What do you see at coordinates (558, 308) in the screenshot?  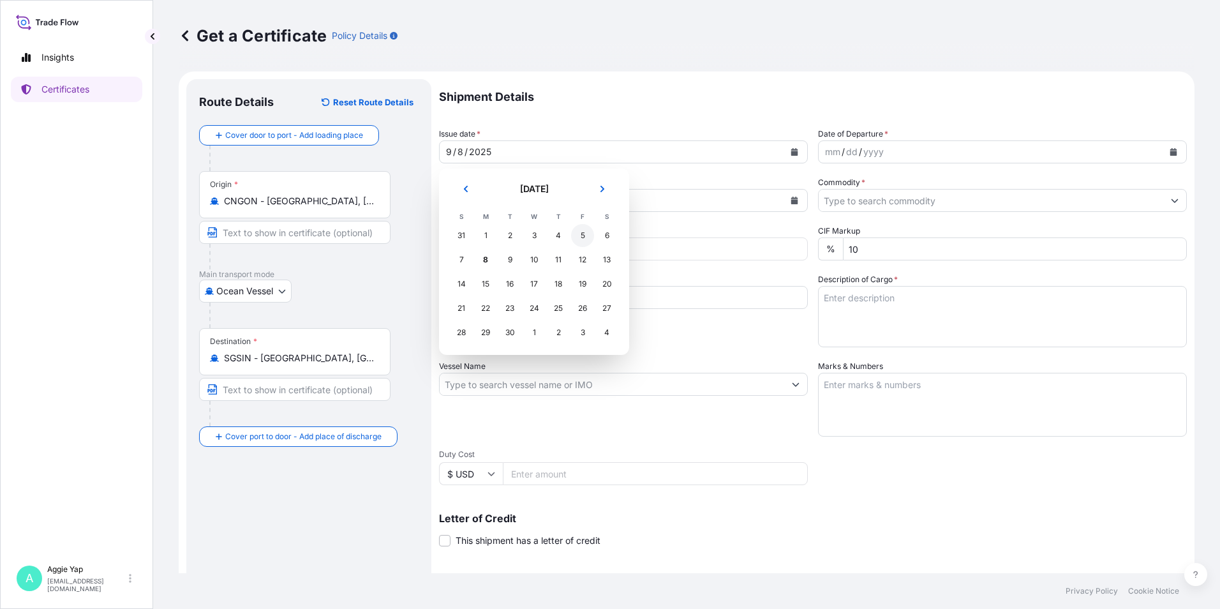 I see `div: Thursday, September 25, 2025` at bounding box center [558, 308].